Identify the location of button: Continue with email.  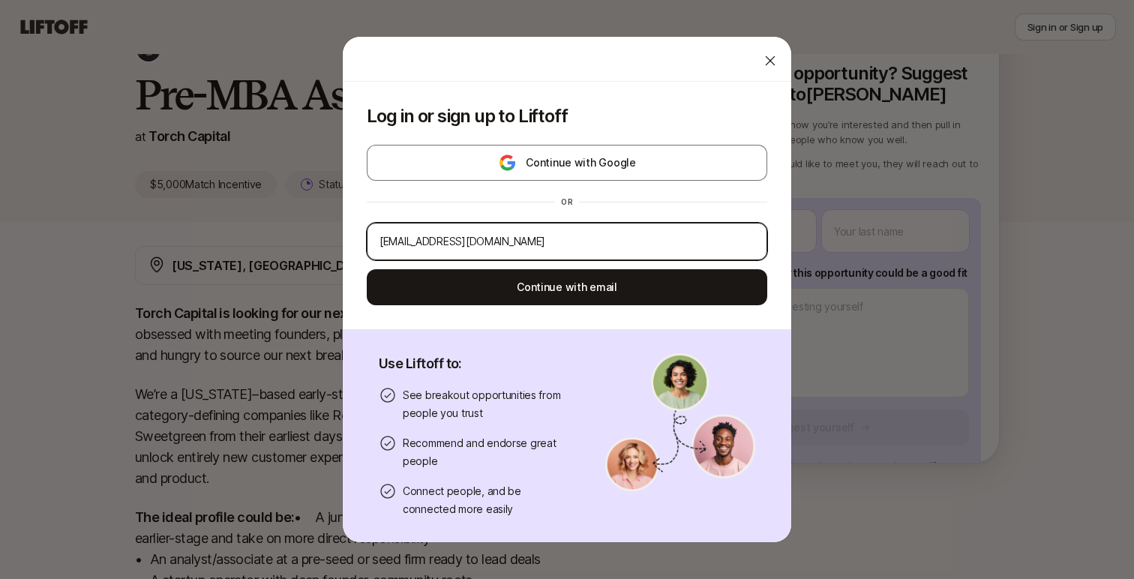
(567, 287).